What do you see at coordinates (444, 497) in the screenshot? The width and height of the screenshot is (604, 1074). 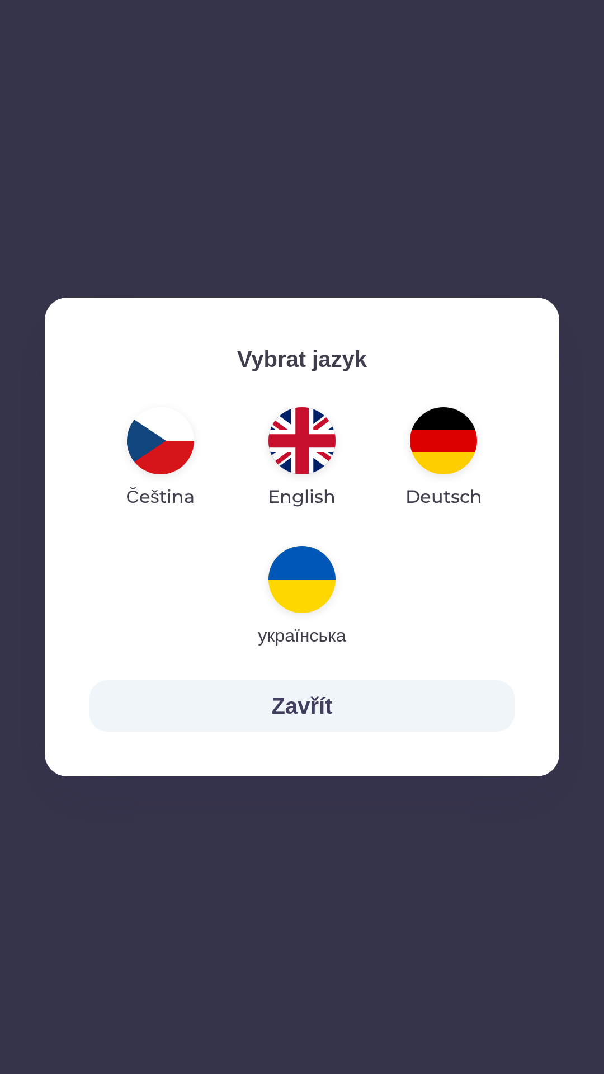 I see `p: Deutsch` at bounding box center [444, 497].